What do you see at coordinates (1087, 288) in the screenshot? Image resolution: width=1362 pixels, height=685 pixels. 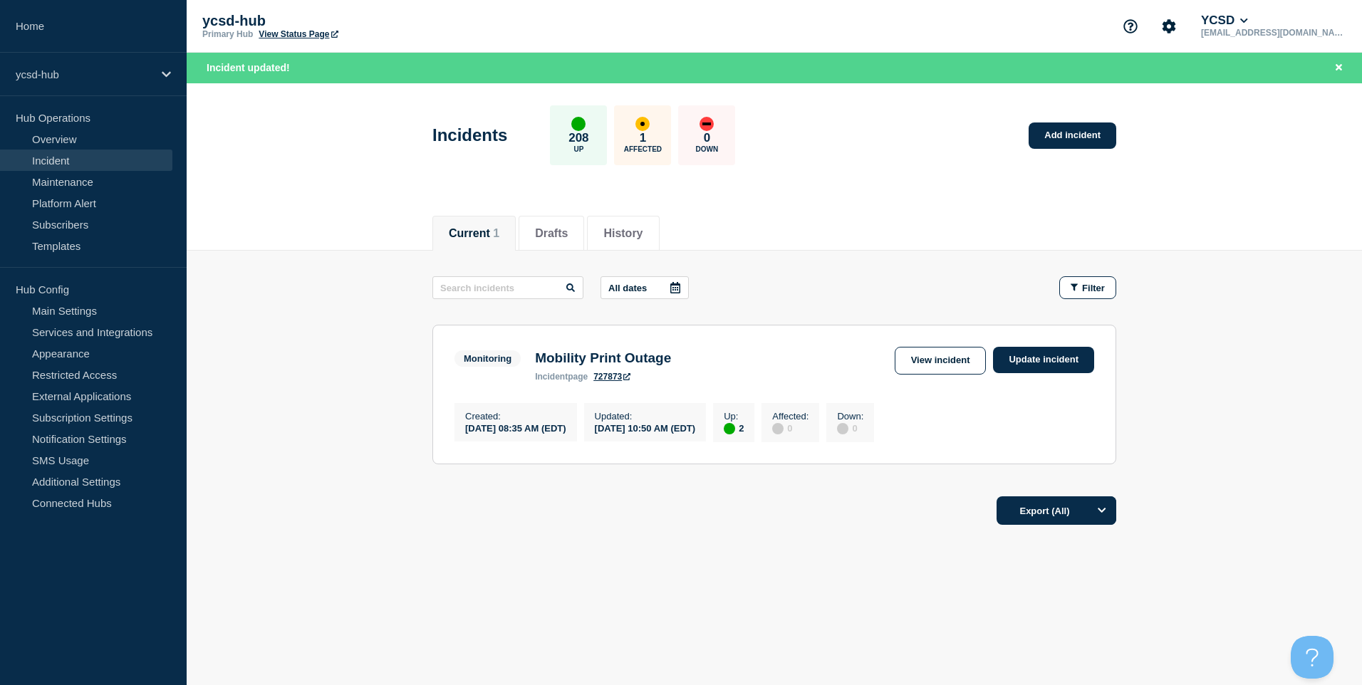 I see `button: Filter` at bounding box center [1087, 288].